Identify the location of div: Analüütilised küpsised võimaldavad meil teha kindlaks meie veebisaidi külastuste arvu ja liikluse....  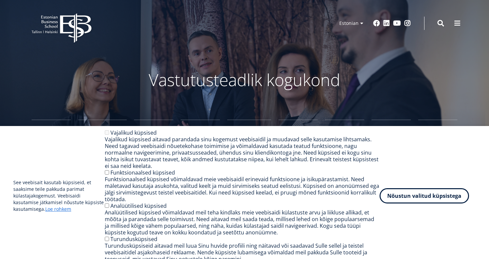
(242, 223).